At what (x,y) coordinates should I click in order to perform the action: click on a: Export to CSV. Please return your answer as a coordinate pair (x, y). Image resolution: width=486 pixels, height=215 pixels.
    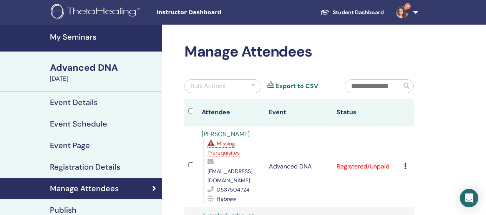
    Looking at the image, I should click on (297, 86).